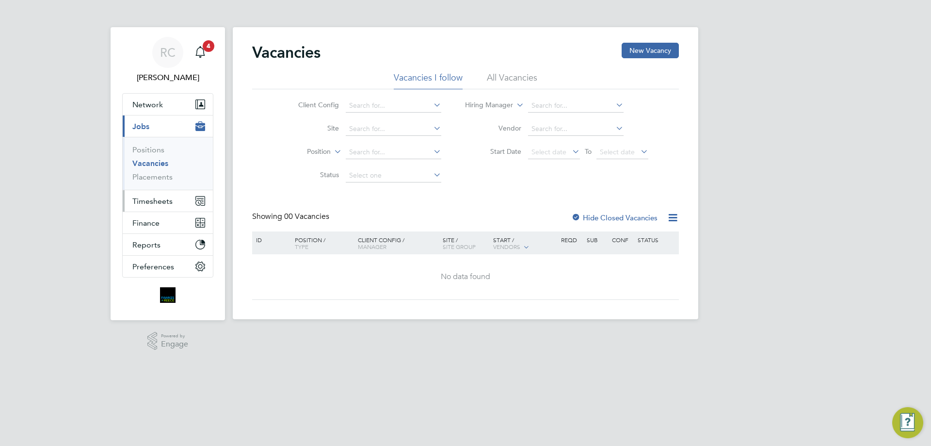 The height and width of the screenshot is (446, 931). Describe the element at coordinates (372, 246) in the screenshot. I see `span: Manager` at that location.